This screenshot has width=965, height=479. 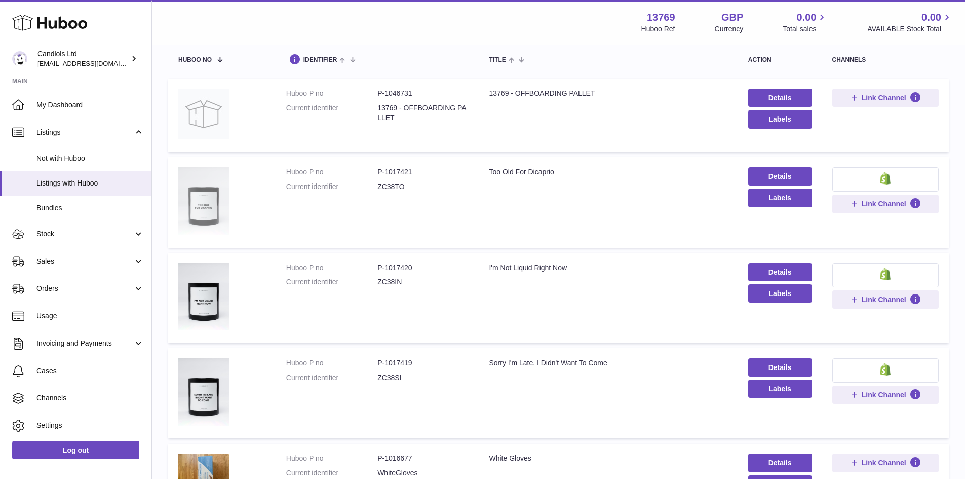 I want to click on img: I'm Not Liquid Right Now, so click(x=204, y=297).